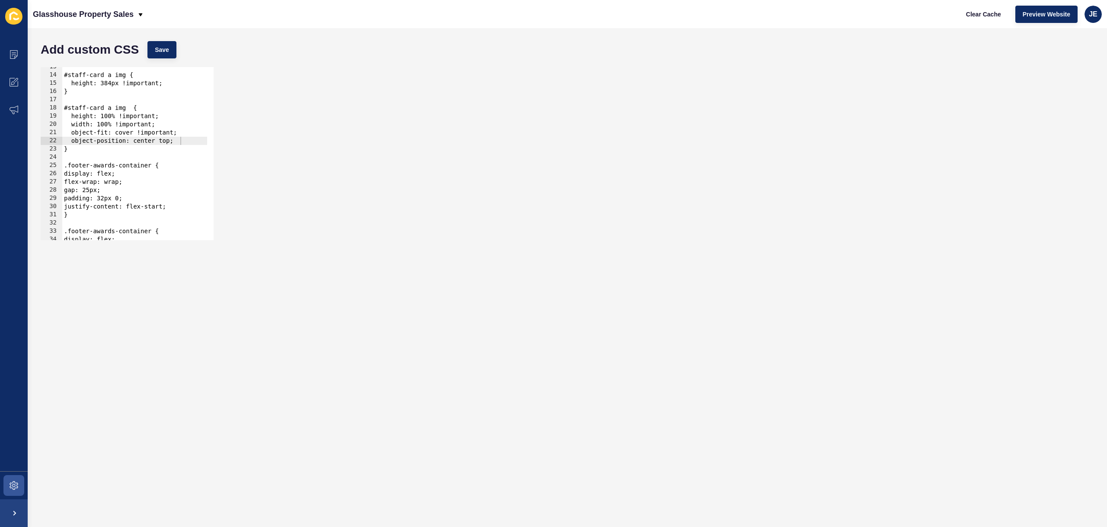  I want to click on button: Preview Website, so click(1047, 14).